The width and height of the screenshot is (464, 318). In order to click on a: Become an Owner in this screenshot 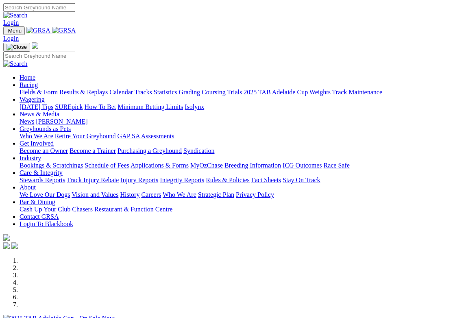, I will do `click(43, 150)`.